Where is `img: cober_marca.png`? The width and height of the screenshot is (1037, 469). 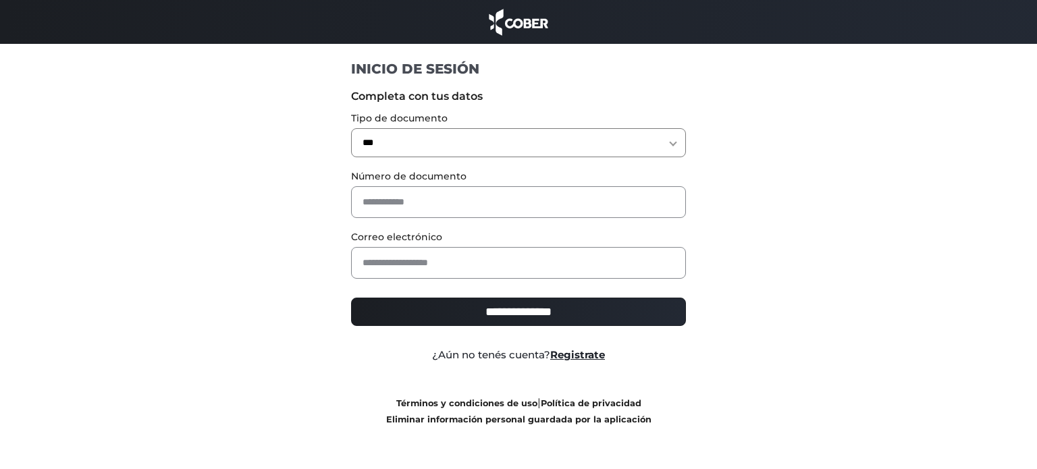
img: cober_marca.png is located at coordinates (519, 22).